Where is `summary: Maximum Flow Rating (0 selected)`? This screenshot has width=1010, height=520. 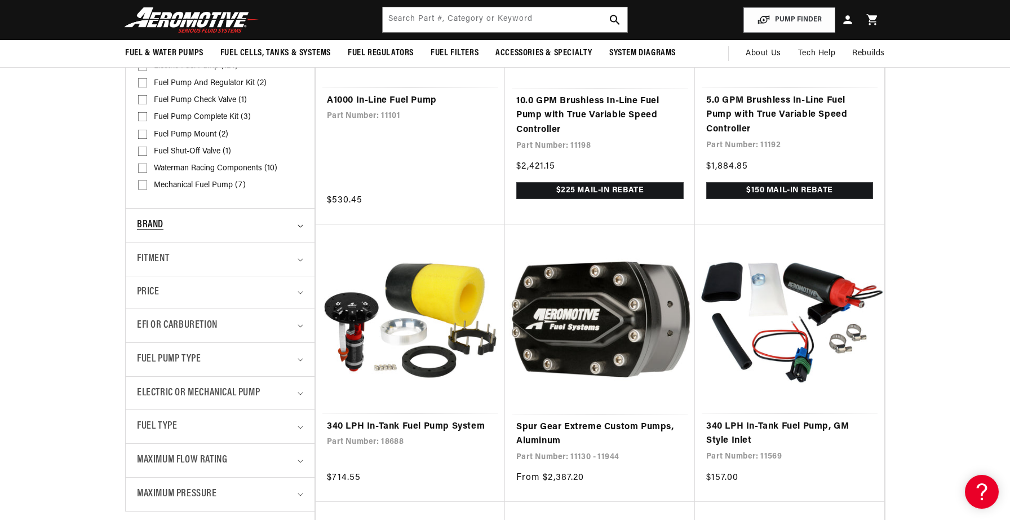
summary: Maximum Flow Rating (0 selected) is located at coordinates (220, 460).